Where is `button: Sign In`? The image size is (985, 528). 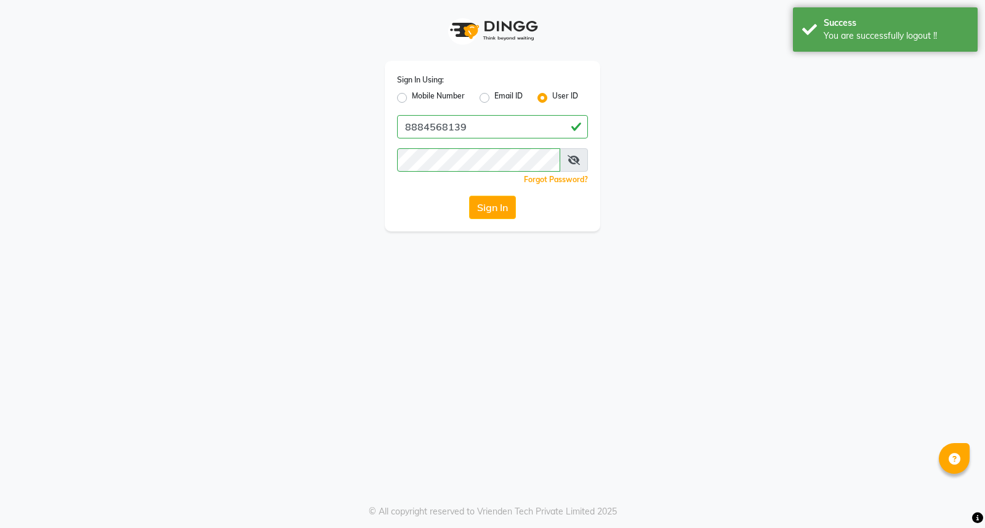 button: Sign In is located at coordinates (492, 207).